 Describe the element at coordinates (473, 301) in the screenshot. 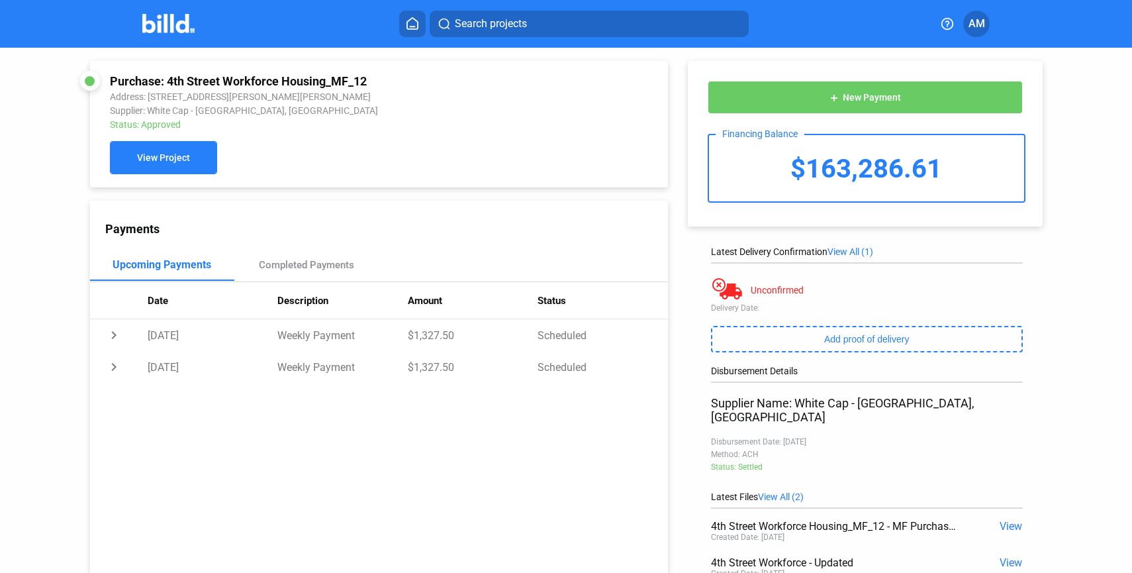

I see `th: Amount` at that location.